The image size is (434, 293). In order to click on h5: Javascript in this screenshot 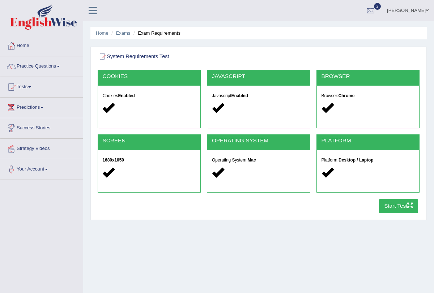, I will do `click(259, 96)`.